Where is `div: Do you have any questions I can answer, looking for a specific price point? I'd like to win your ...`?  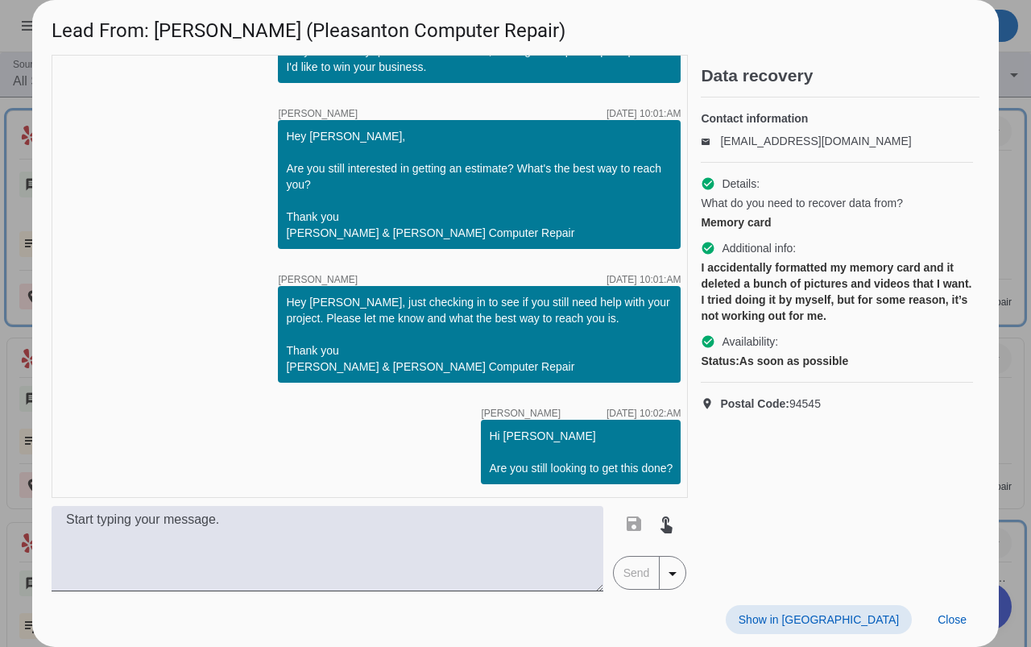
div: Do you have any questions I can answer, looking for a specific price point? I'd like to win your ... is located at coordinates (479, 59).